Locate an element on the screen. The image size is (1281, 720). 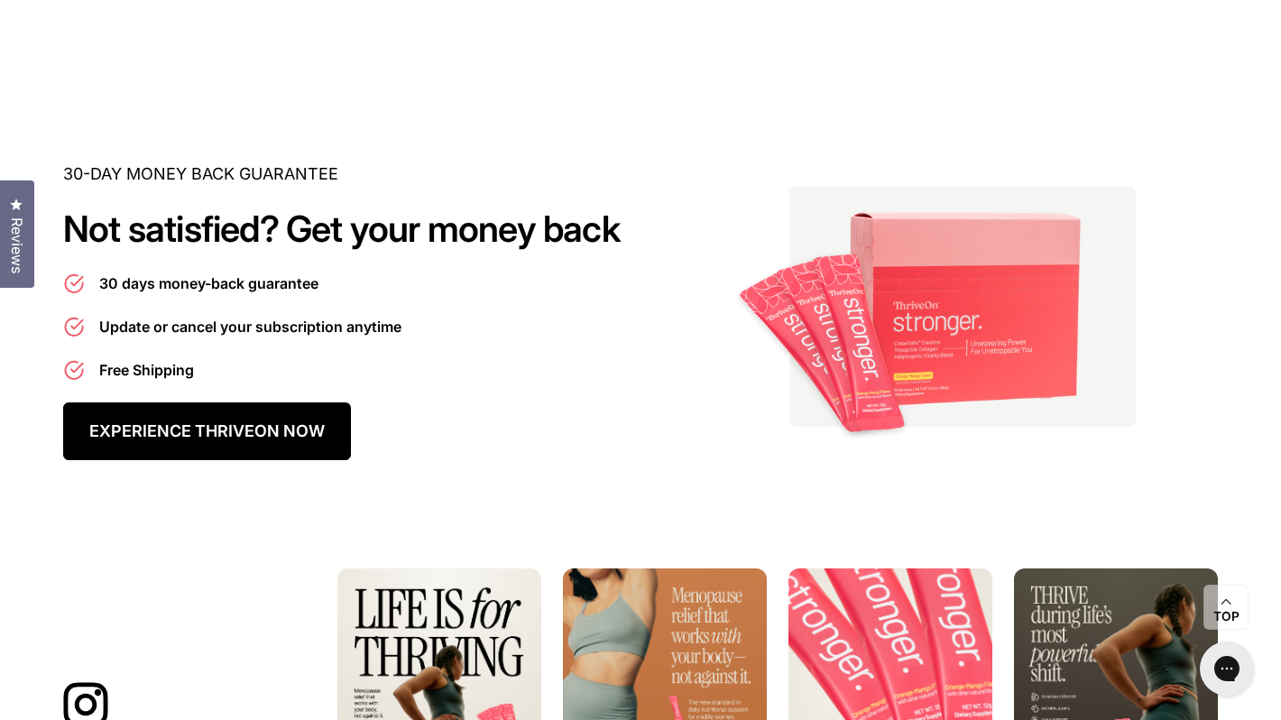
a: EXPERIENCE THRIVEON NOW is located at coordinates (207, 431).